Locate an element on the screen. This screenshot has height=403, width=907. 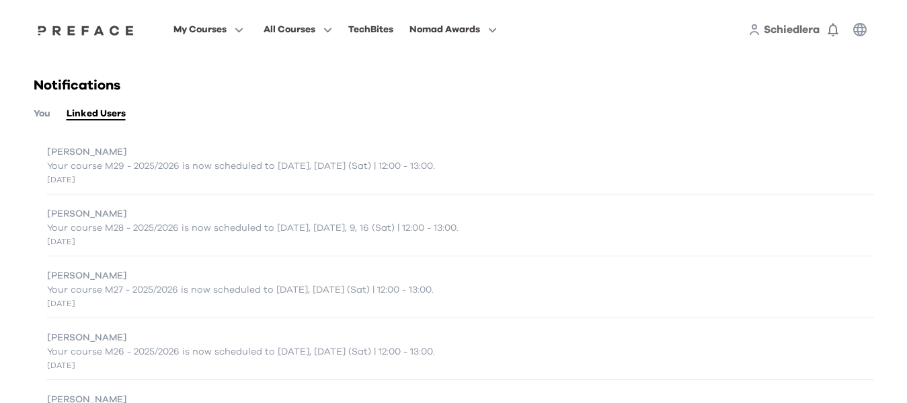
a: Preface Logo is located at coordinates (86, 30).